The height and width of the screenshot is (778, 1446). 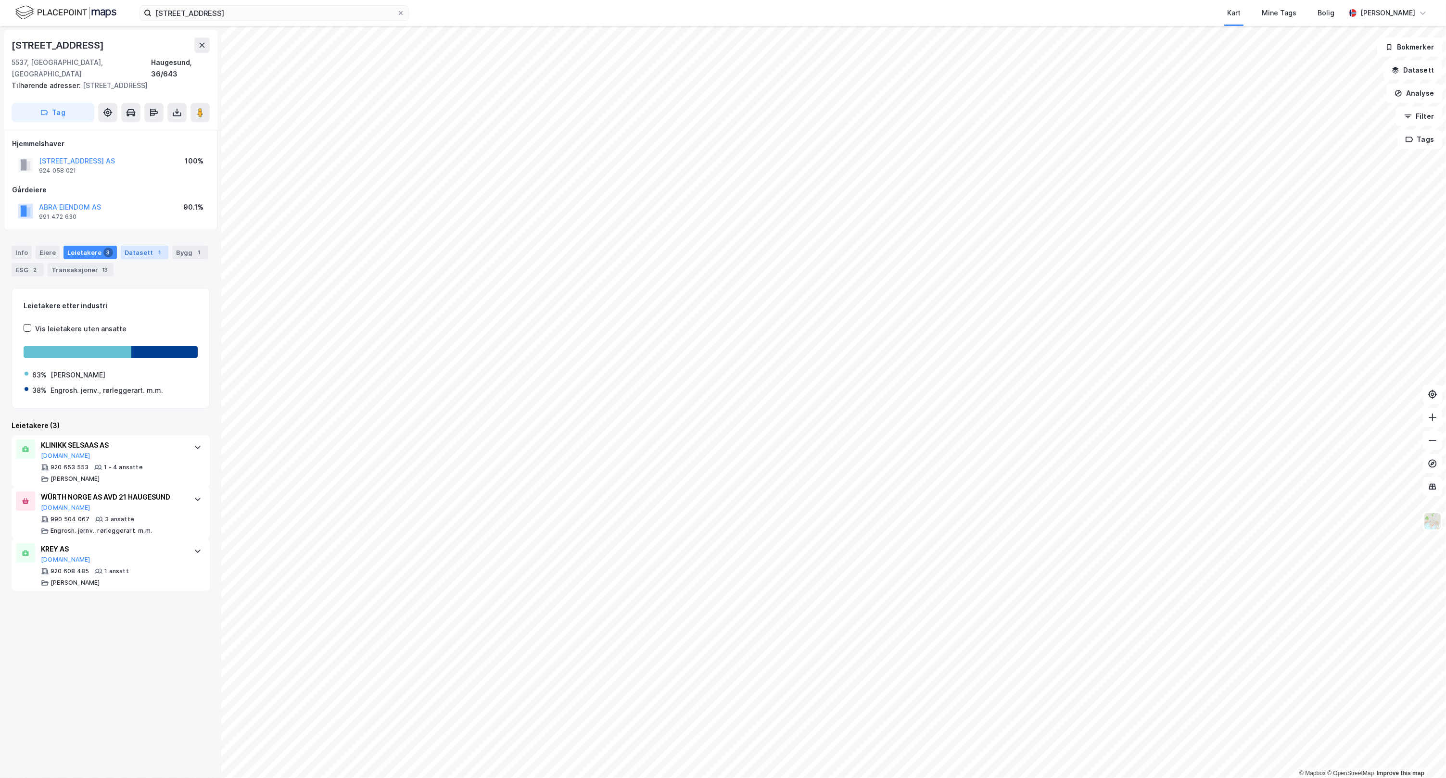 What do you see at coordinates (113, 497) in the screenshot?
I see `div: WÜRTH NORGE AS AVD 21 HAUGESUND` at bounding box center [113, 497].